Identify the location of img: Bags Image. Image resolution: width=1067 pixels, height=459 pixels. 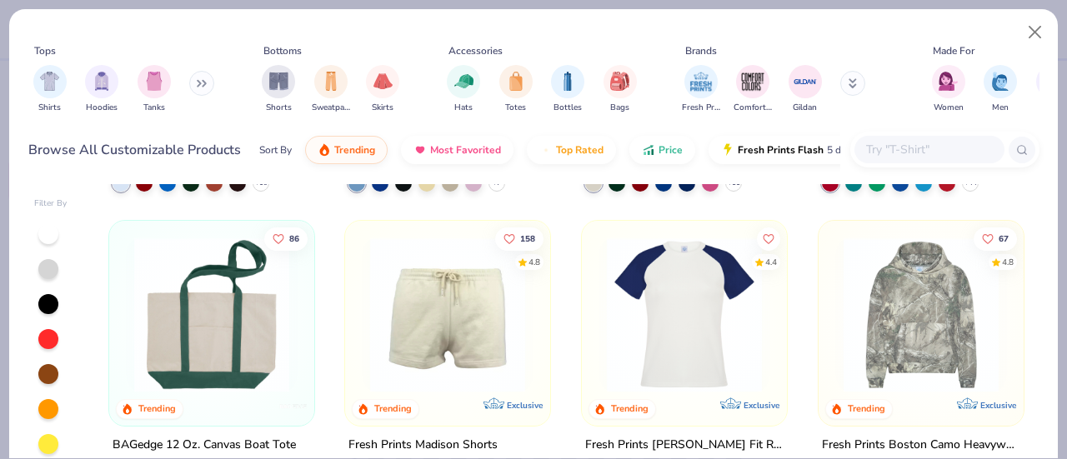
(619, 81).